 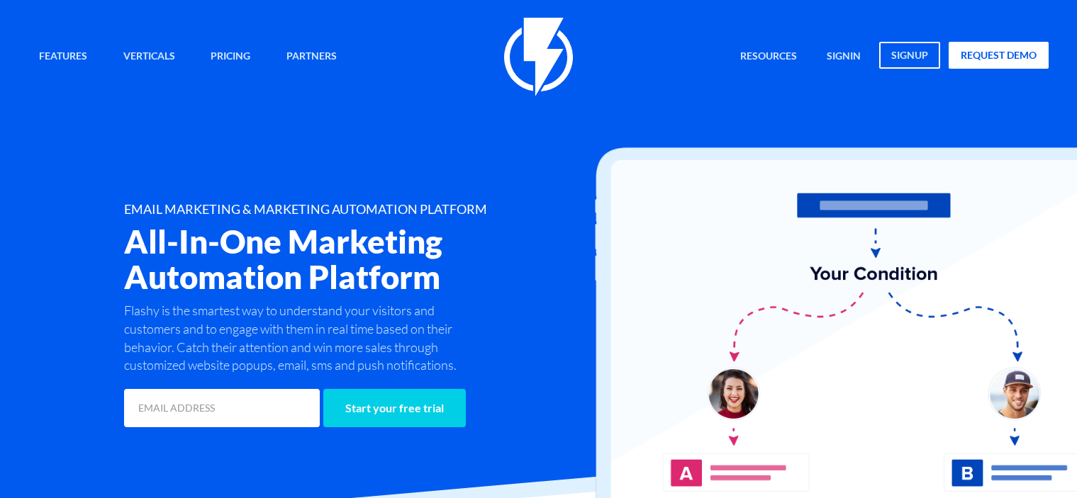 What do you see at coordinates (768, 57) in the screenshot?
I see `a: Resources` at bounding box center [768, 57].